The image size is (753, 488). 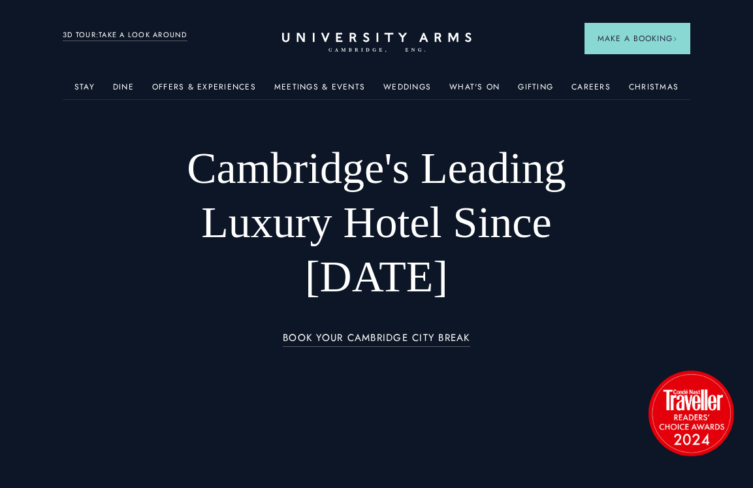 I want to click on a: Christmas, so click(x=654, y=91).